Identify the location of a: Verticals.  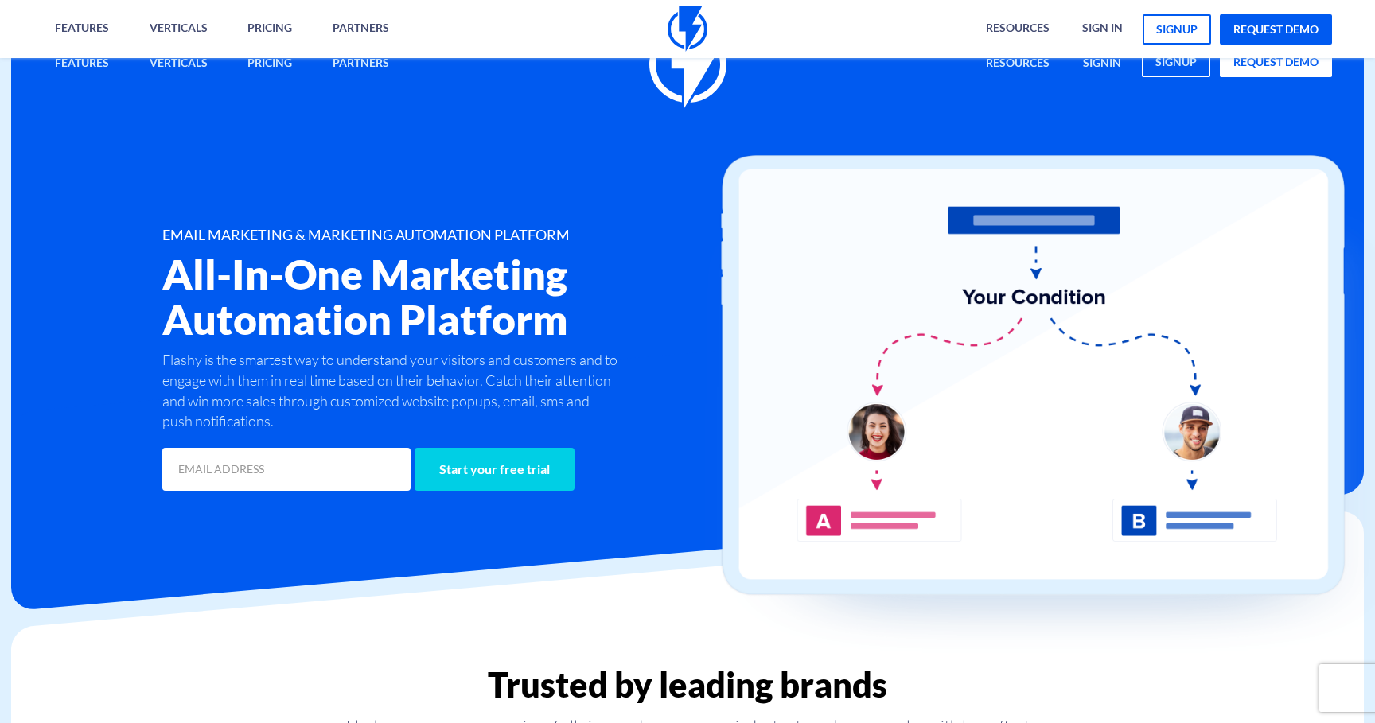
(178, 64).